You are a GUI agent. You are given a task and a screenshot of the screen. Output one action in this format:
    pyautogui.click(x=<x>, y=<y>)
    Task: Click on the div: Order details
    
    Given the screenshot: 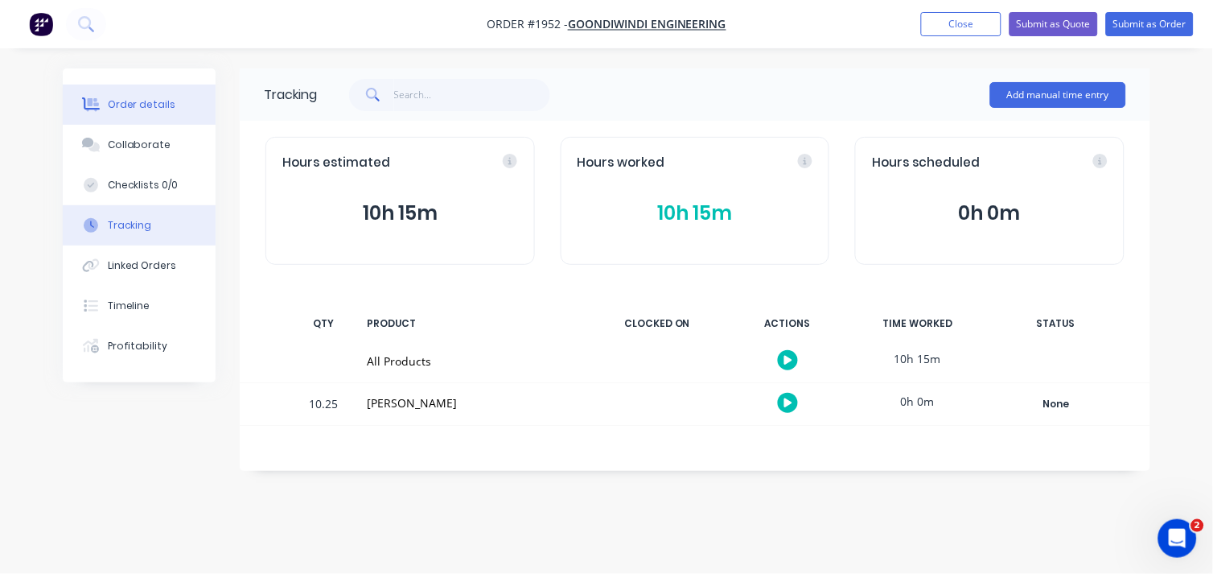 What is the action you would take?
    pyautogui.click(x=142, y=105)
    